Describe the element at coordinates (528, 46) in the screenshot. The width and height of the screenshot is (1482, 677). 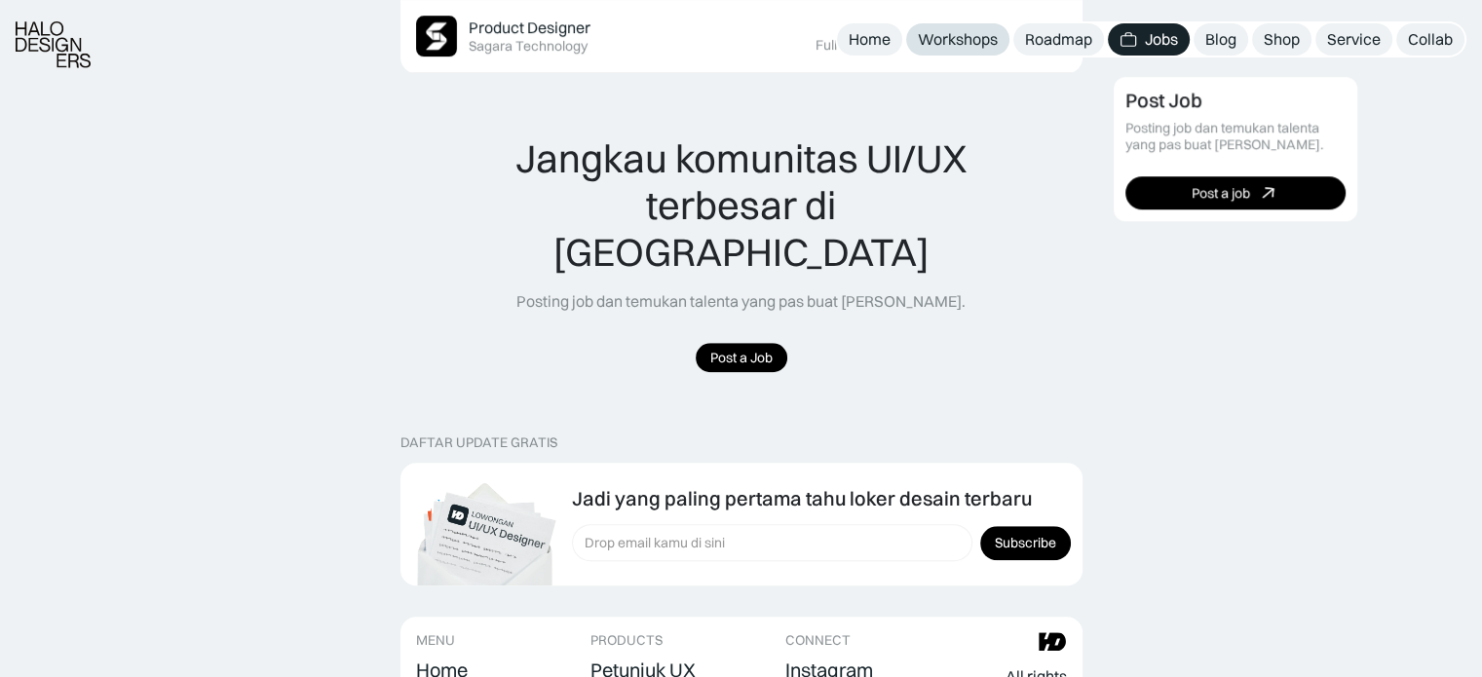
I see `div: Sagara Technology` at that location.